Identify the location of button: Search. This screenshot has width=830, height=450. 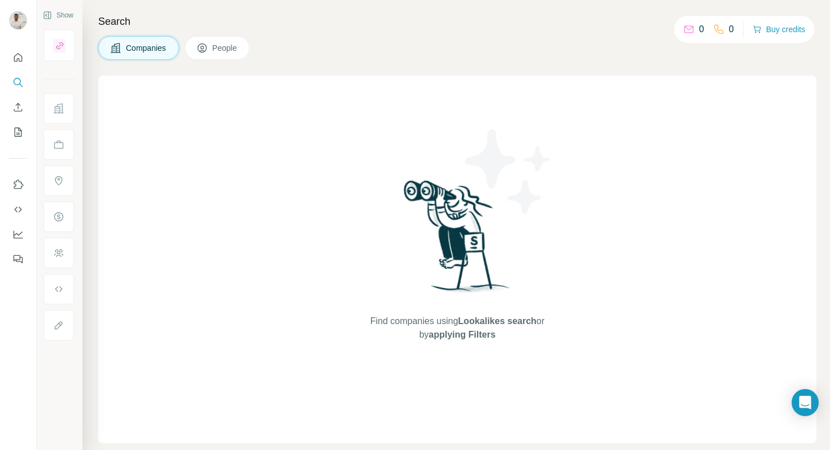
(18, 82).